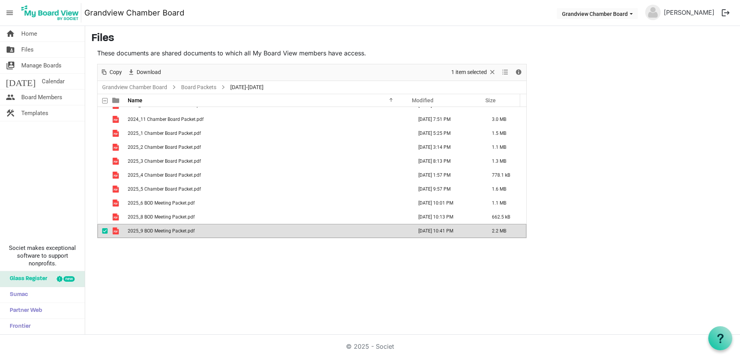 This screenshot has height=358, width=740. What do you see at coordinates (447, 133) in the screenshot?
I see `td: January 15, 2025 5:25 PM column header Modified` at bounding box center [447, 133].